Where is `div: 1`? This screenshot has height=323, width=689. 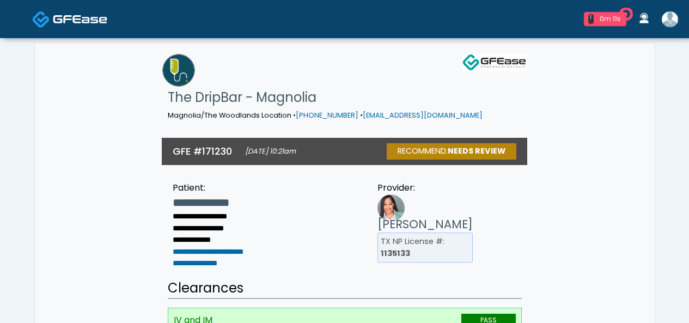
div: 1 is located at coordinates (591, 19).